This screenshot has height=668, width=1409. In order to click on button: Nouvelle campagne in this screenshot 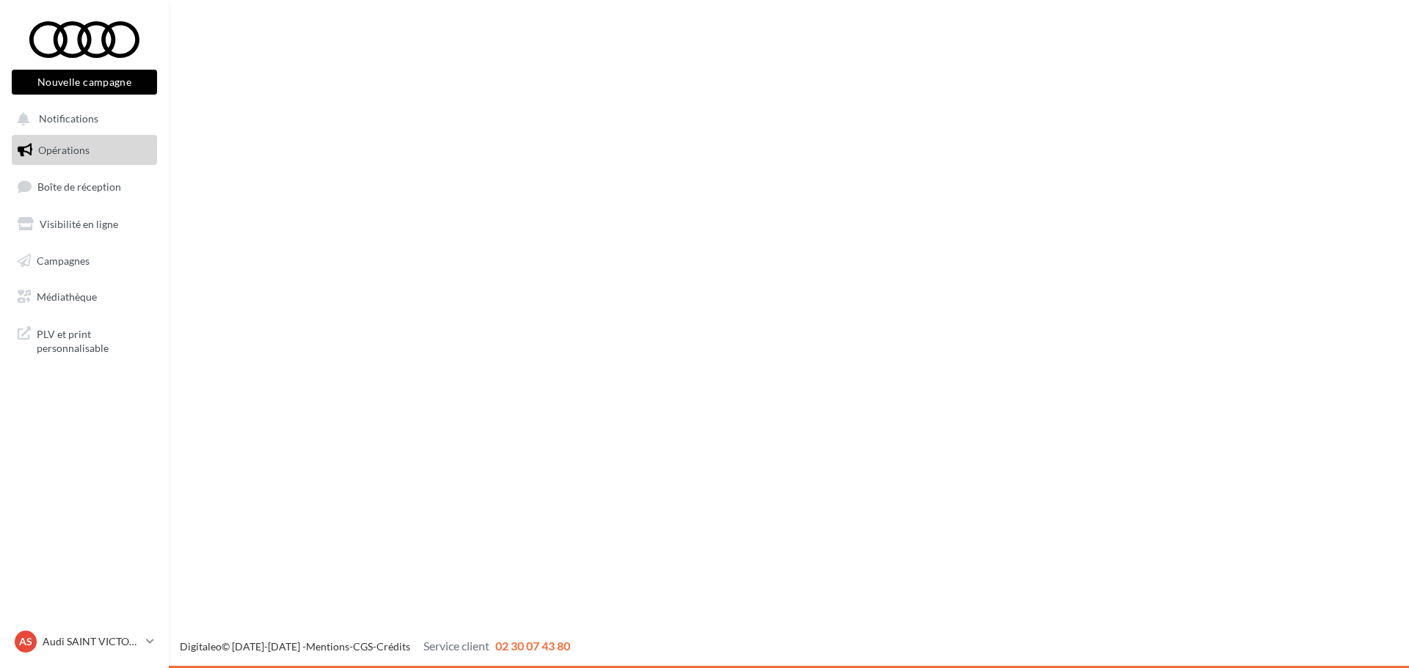, I will do `click(84, 82)`.